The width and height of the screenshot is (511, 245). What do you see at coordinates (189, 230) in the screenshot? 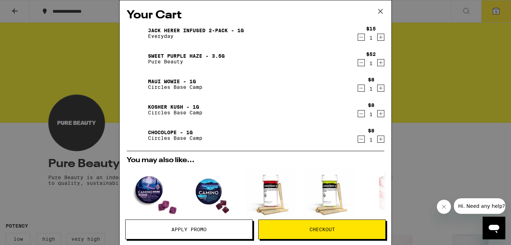
I see `button: Apply Promo` at bounding box center [189, 230].